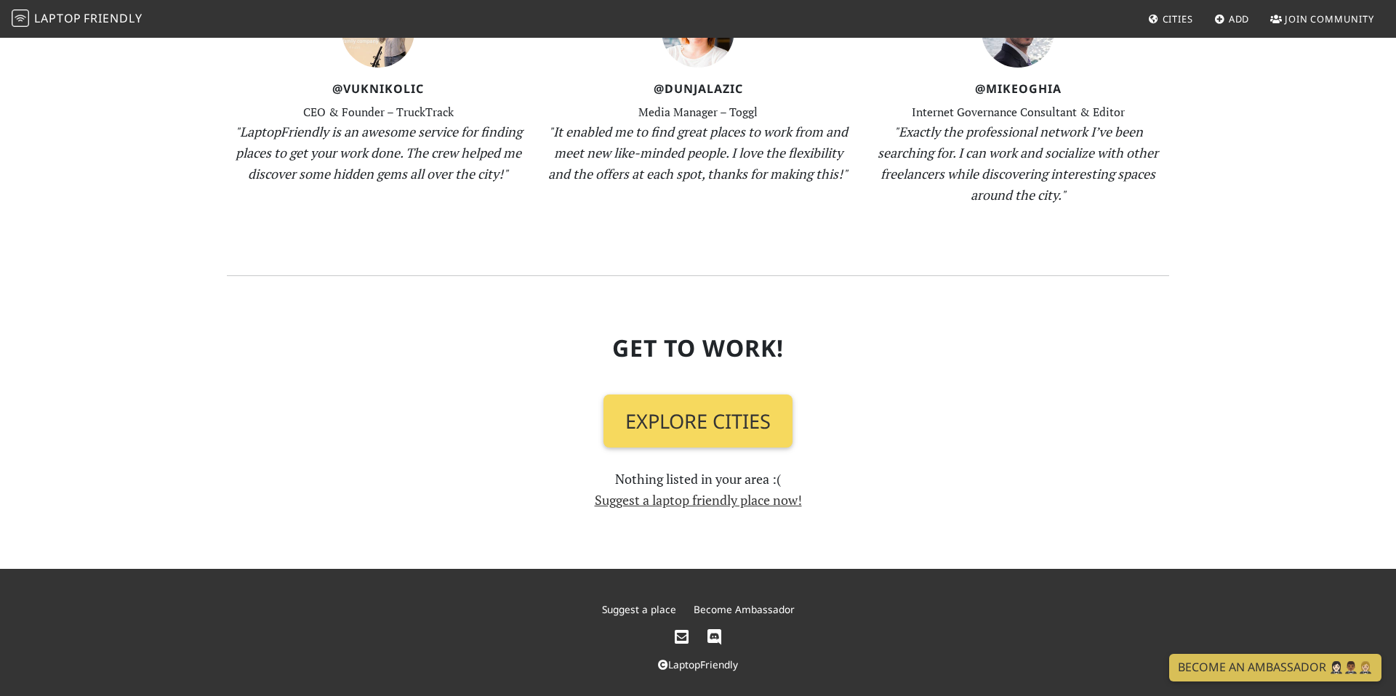 The height and width of the screenshot is (696, 1396). Describe the element at coordinates (698, 664) in the screenshot. I see `a: LaptopFriendly` at that location.